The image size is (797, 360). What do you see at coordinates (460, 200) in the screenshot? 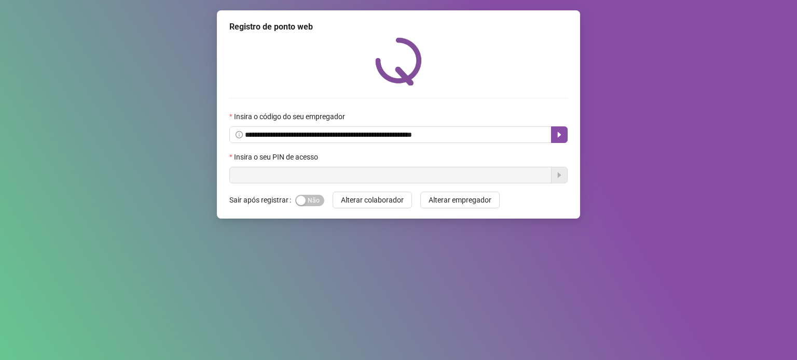
I see `span: Alterar empregador` at bounding box center [460, 200].